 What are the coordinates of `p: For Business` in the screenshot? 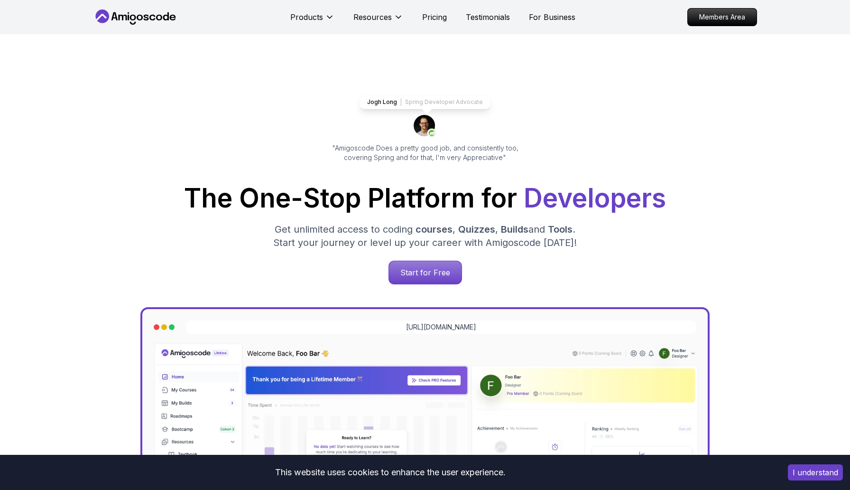 It's located at (552, 17).